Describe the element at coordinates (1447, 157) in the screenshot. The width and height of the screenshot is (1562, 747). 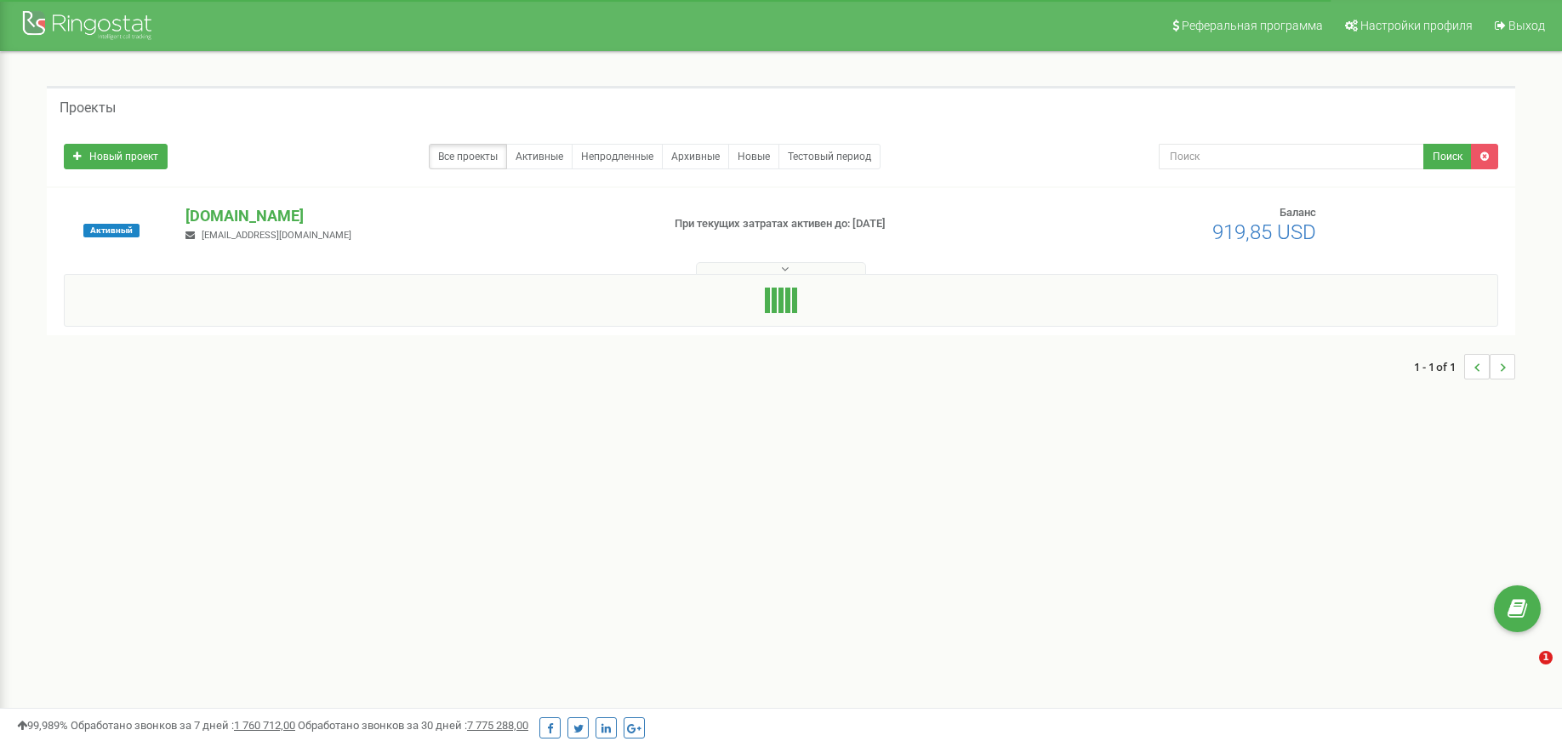
I see `button: Поиск` at that location.